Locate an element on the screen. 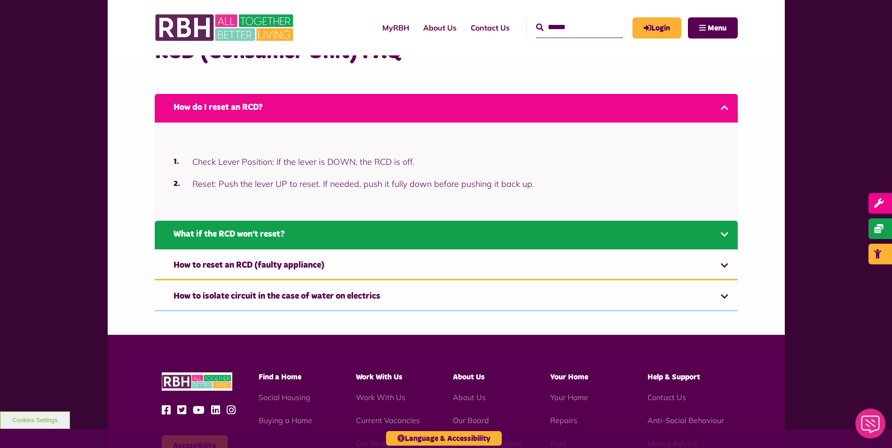  a: Anti-Social Behaviour is located at coordinates (685, 421).